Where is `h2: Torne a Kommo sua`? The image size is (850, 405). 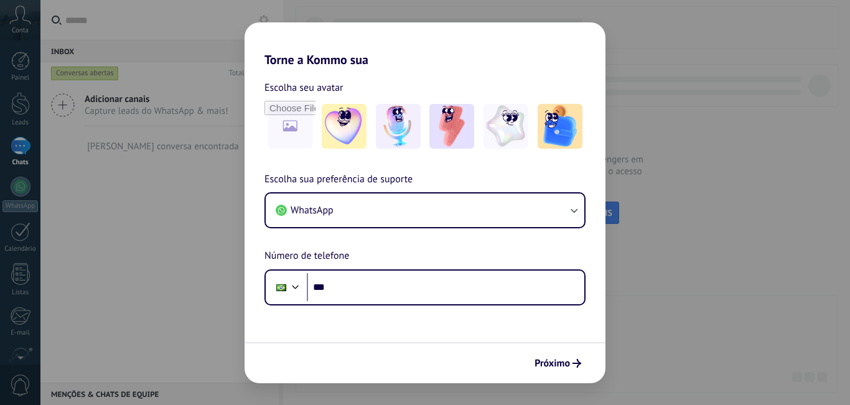 h2: Torne a Kommo sua is located at coordinates (425, 45).